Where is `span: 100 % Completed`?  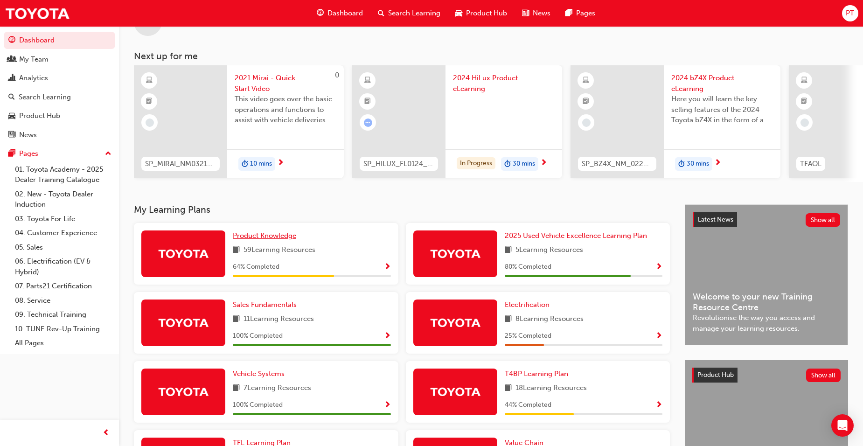
span: 100 % Completed is located at coordinates (257, 405).